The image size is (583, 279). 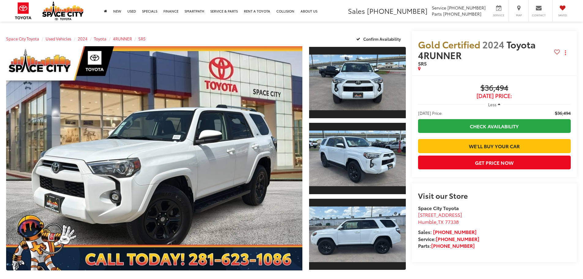 What do you see at coordinates (492, 104) in the screenshot?
I see `span: Less` at bounding box center [492, 104].